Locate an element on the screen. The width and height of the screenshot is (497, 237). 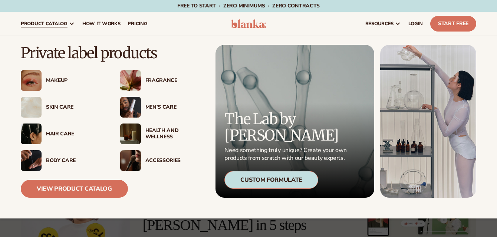
img: Female hair pulled back with clips. is located at coordinates (31, 134).